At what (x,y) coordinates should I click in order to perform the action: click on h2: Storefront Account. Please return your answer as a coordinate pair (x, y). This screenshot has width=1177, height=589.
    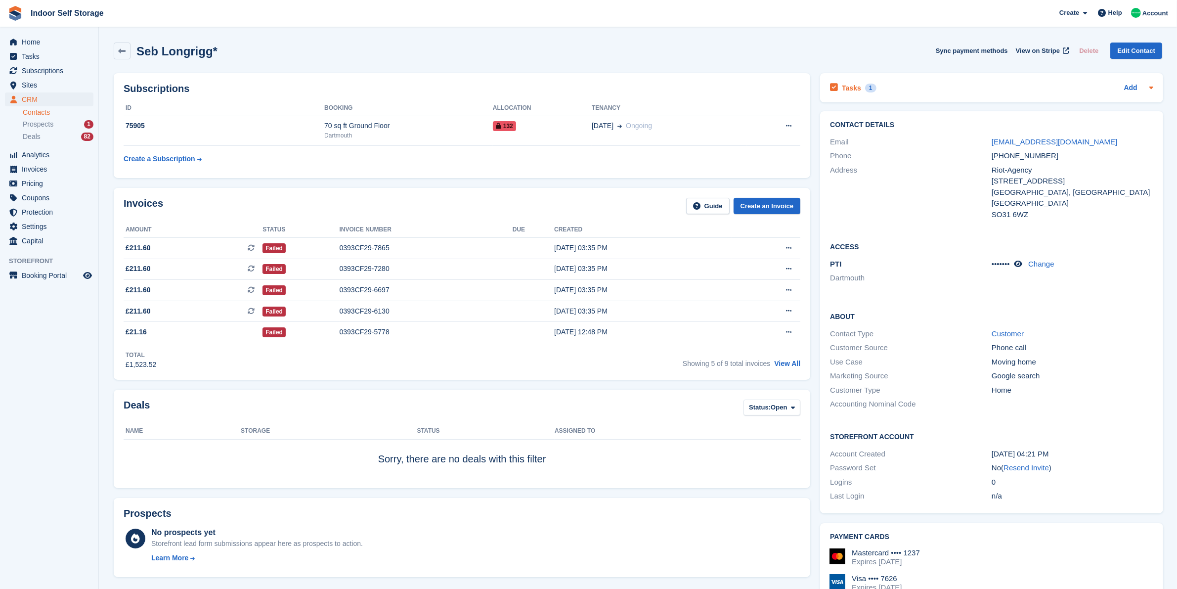
    Looking at the image, I should click on (991, 436).